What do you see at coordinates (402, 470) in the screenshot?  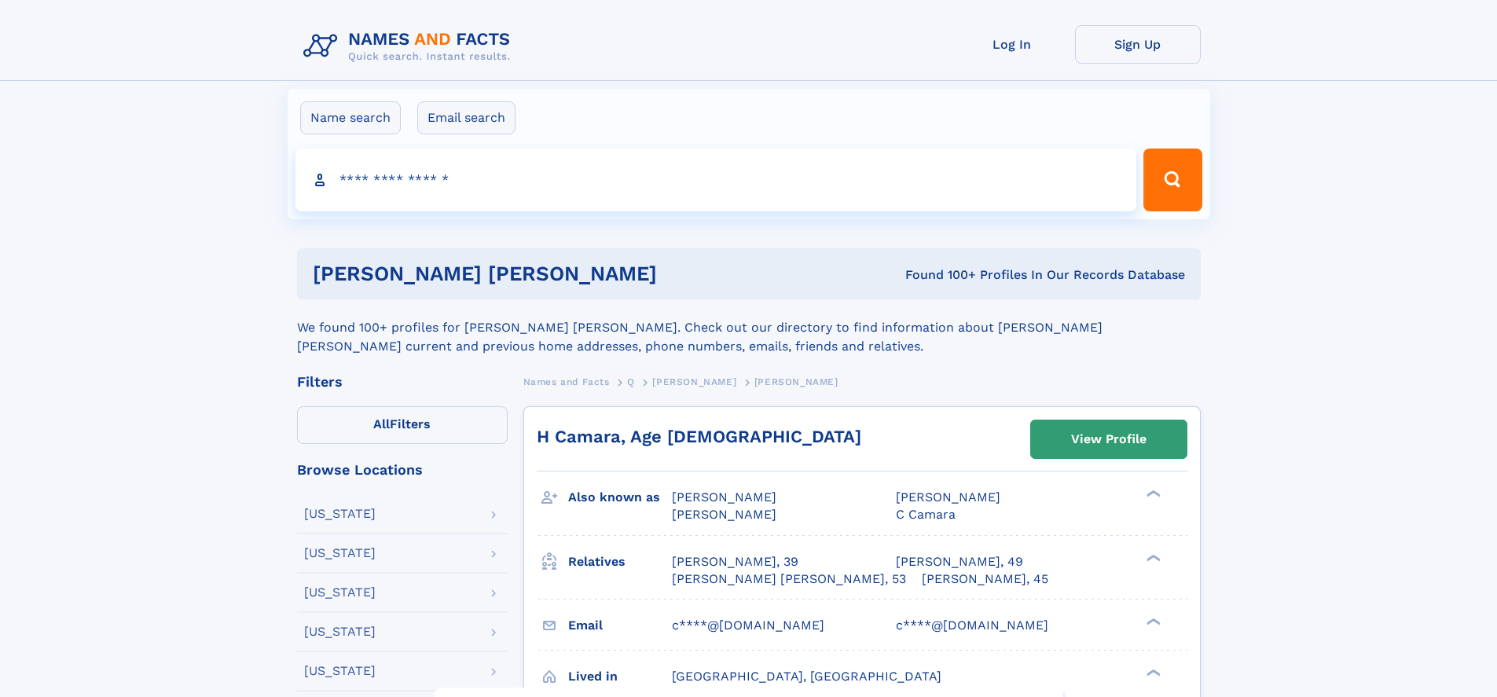 I see `div: Browse Locations` at bounding box center [402, 470].